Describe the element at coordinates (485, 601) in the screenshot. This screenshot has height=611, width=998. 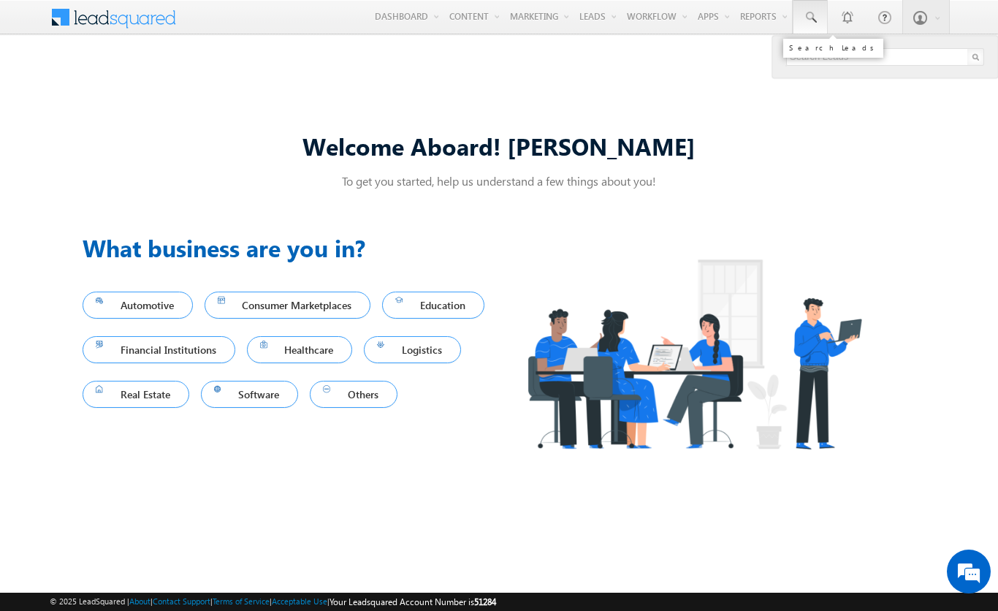
I see `span: 51284` at that location.